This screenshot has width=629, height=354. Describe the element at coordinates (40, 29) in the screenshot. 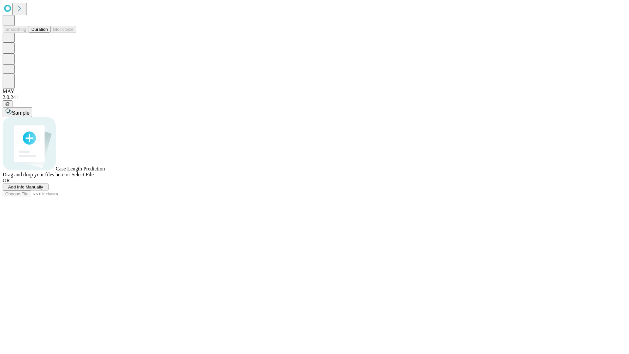

I see `button: Duration` at that location.